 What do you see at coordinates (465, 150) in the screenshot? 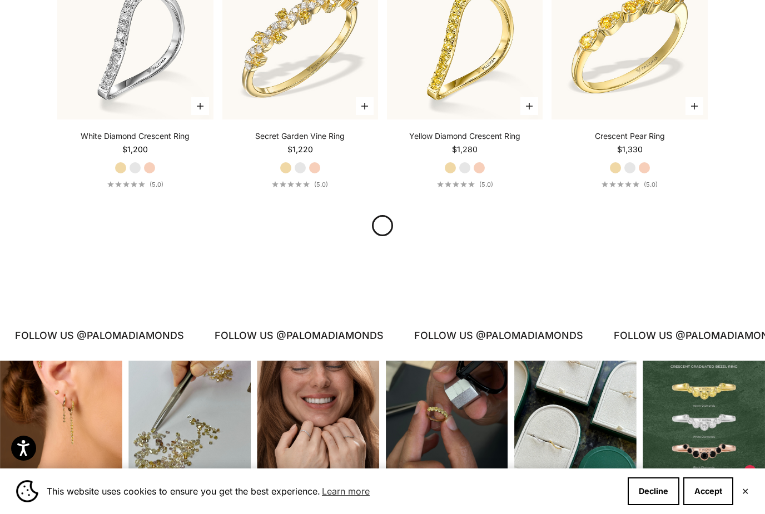
I see `sale-price: $1,280` at bounding box center [465, 150].